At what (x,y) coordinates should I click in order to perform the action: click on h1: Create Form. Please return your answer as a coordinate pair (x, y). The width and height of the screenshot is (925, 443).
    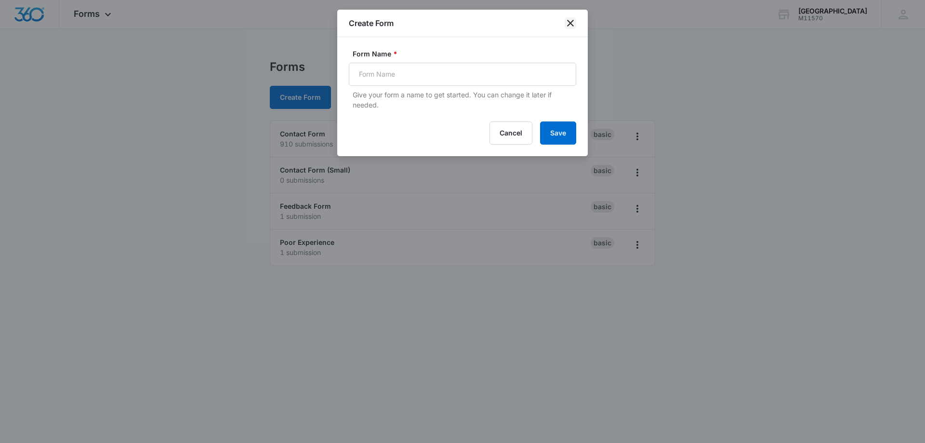
    Looking at the image, I should click on (371, 23).